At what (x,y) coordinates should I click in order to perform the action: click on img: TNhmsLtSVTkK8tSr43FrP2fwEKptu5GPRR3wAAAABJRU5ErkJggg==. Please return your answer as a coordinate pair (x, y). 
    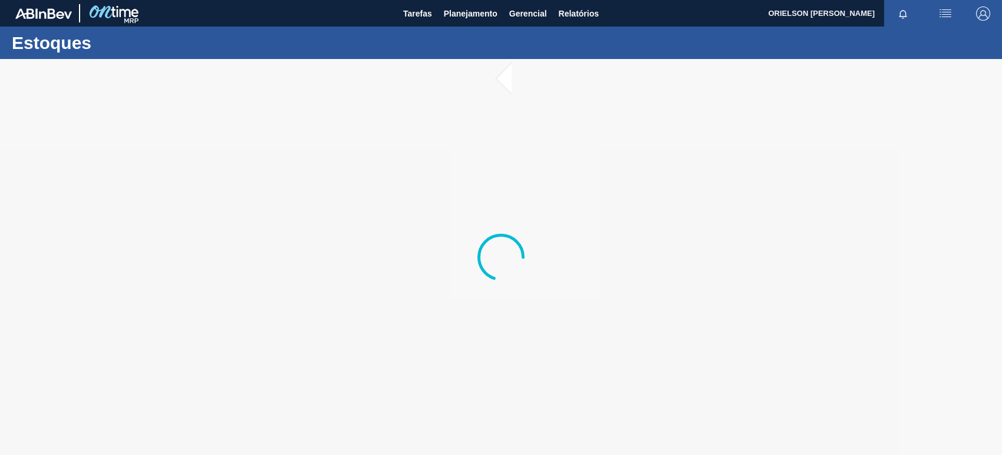
    Looking at the image, I should click on (44, 14).